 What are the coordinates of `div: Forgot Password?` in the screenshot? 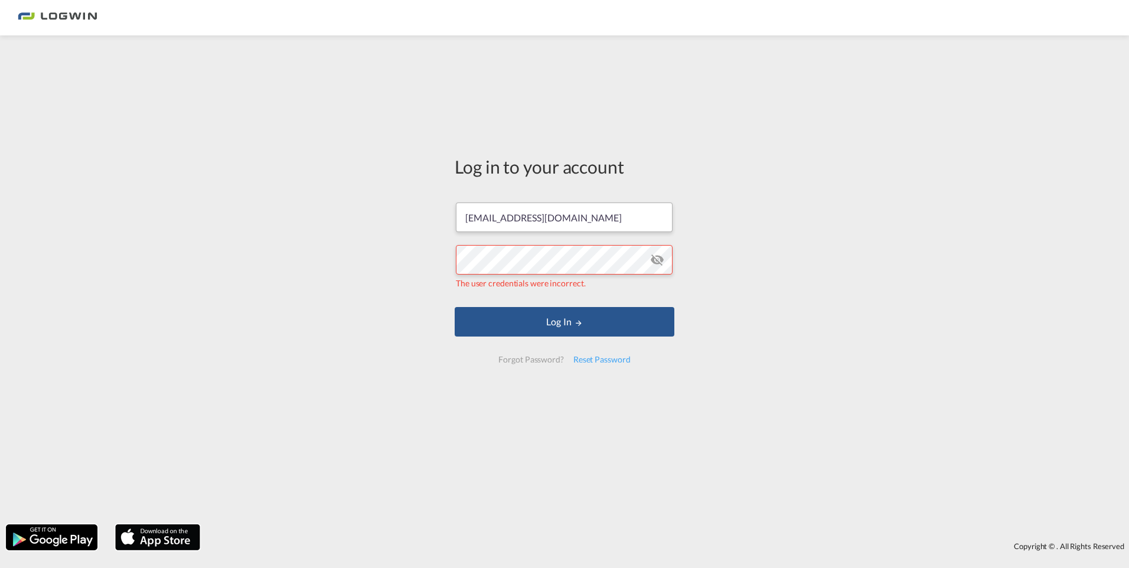 It's located at (531, 360).